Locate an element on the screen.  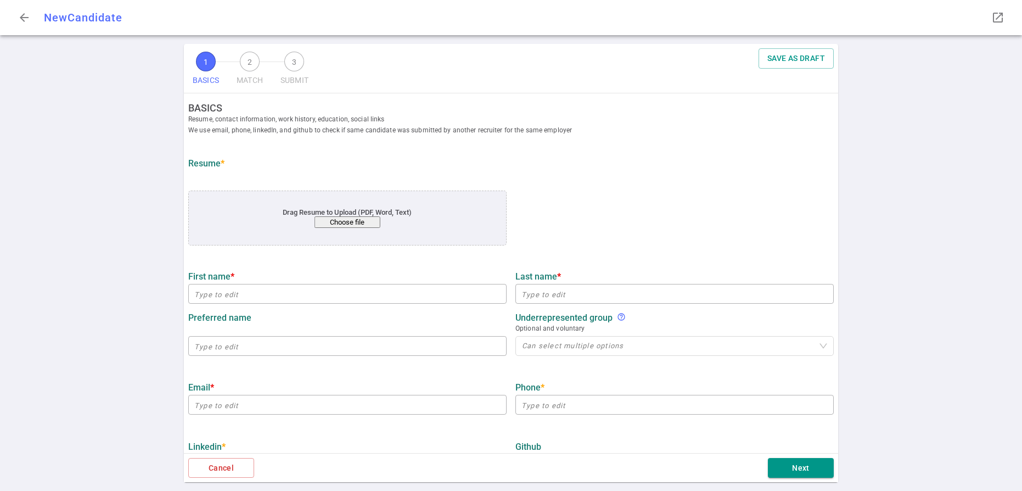
strong: GitHub is located at coordinates (528, 446).